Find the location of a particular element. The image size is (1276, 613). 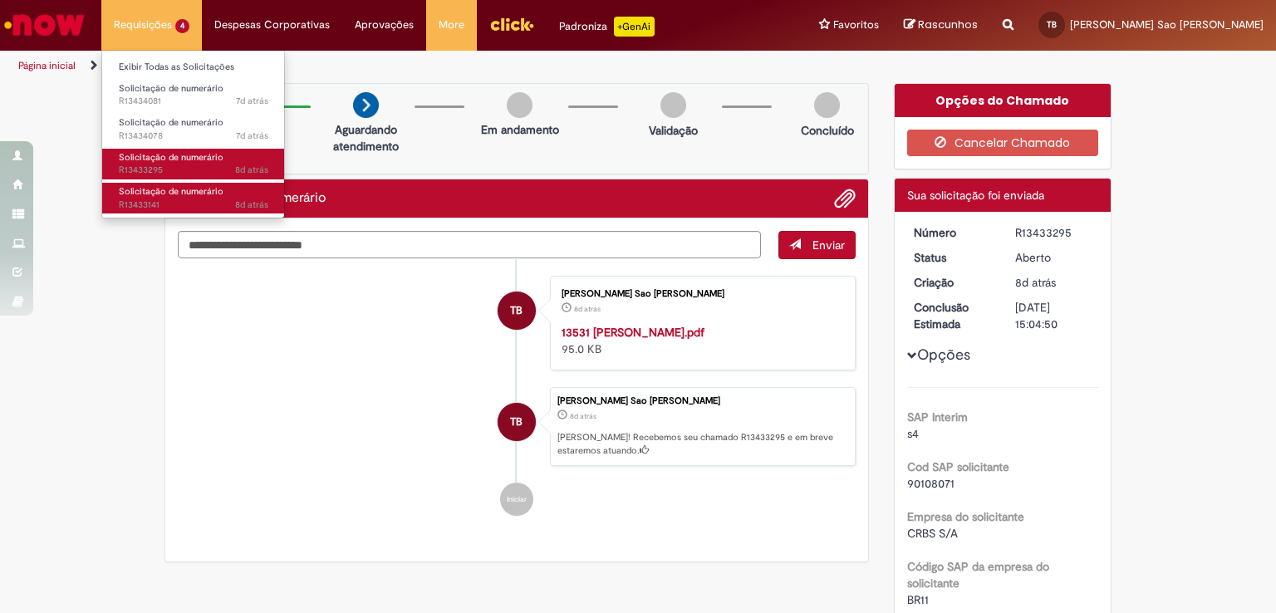

b: Empresa do solicitante is located at coordinates (965, 517).